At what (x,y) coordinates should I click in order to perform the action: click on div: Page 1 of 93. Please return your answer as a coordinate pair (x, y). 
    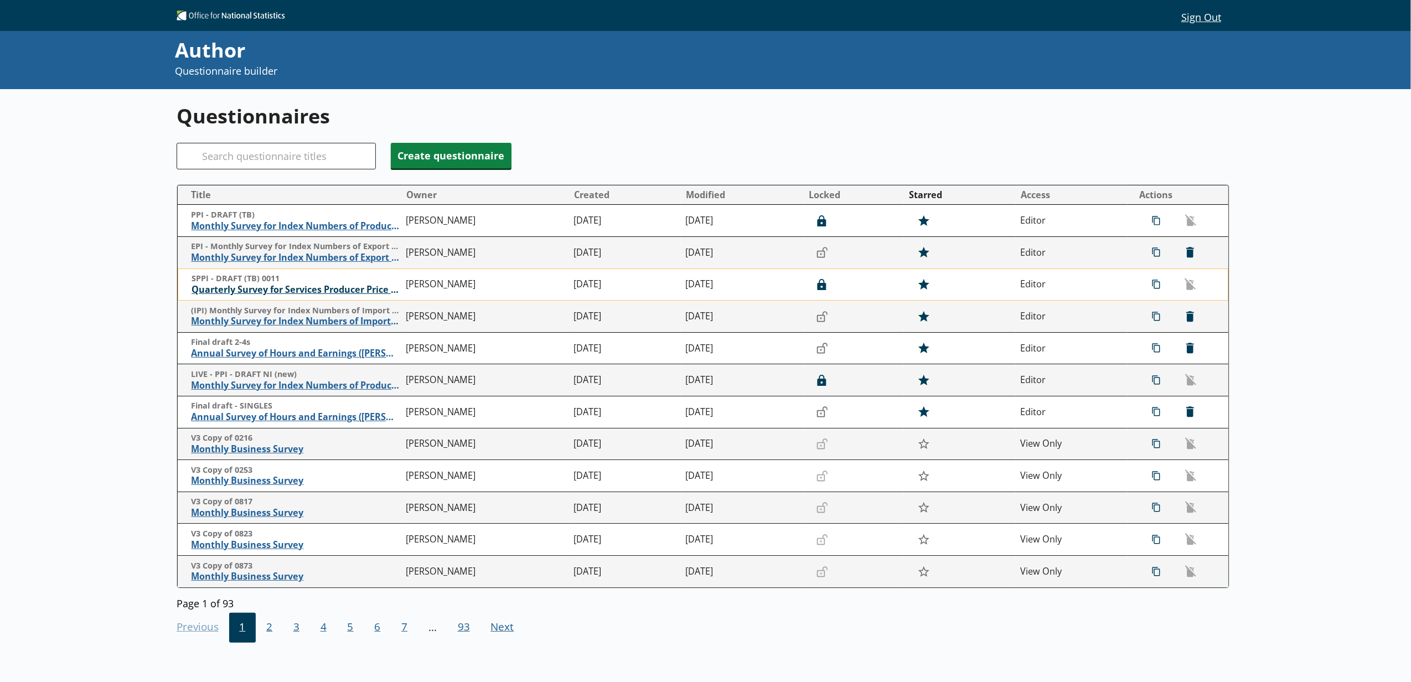
    Looking at the image, I should click on (703, 601).